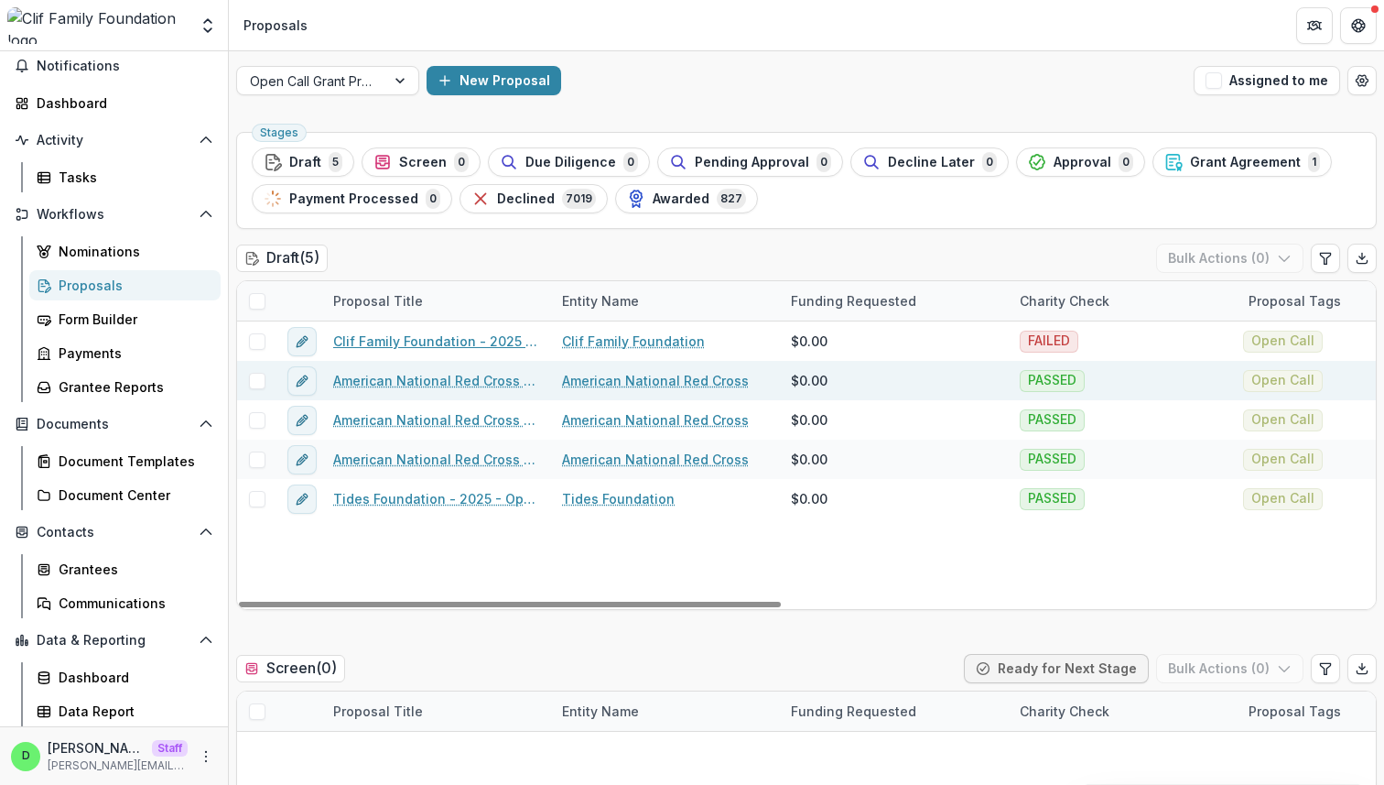  Describe the element at coordinates (125, 494) in the screenshot. I see `a: Document Center` at that location.